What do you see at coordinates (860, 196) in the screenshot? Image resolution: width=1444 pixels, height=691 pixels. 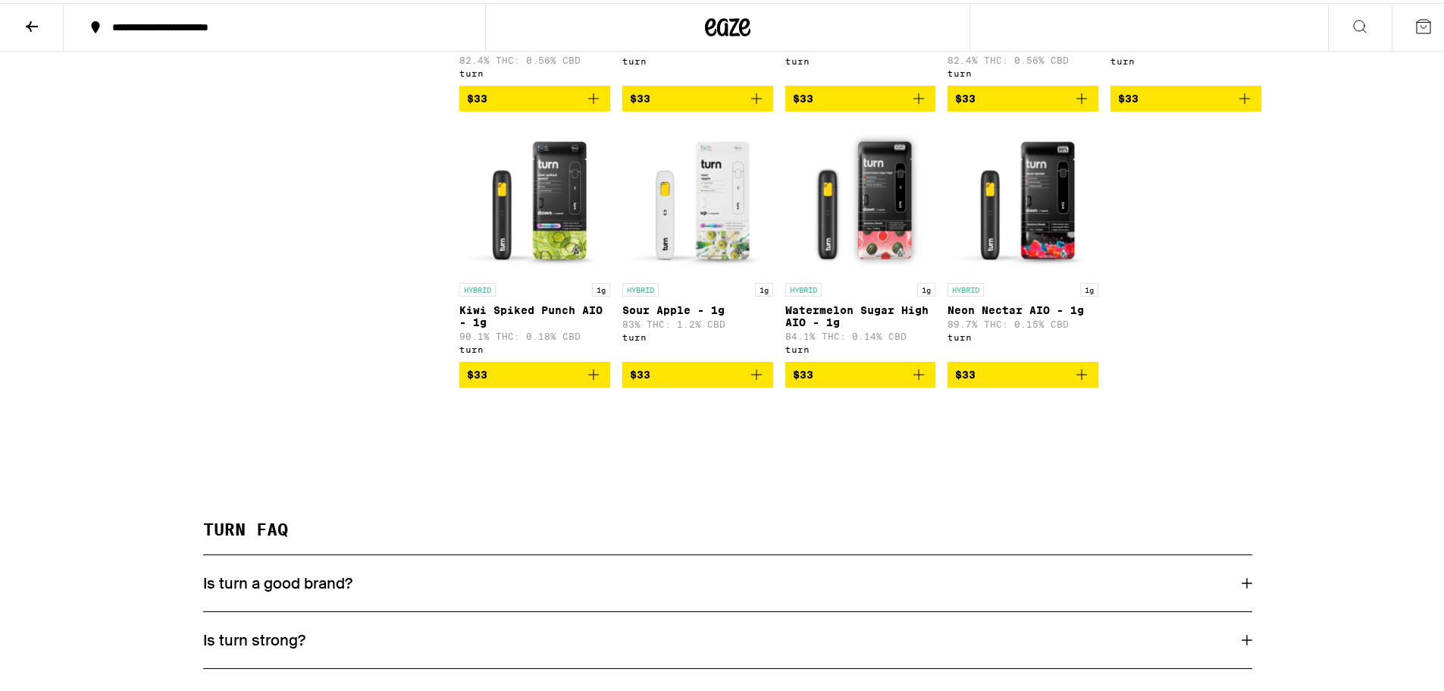 I see `img: turn - Watermelon Sugar High AIO - 1g` at bounding box center [860, 196].